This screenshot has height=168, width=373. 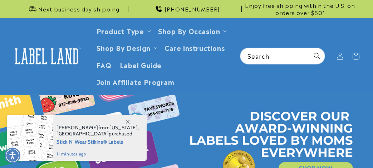 What do you see at coordinates (79, 9) in the screenshot?
I see `span: Next business day shipping` at bounding box center [79, 9].